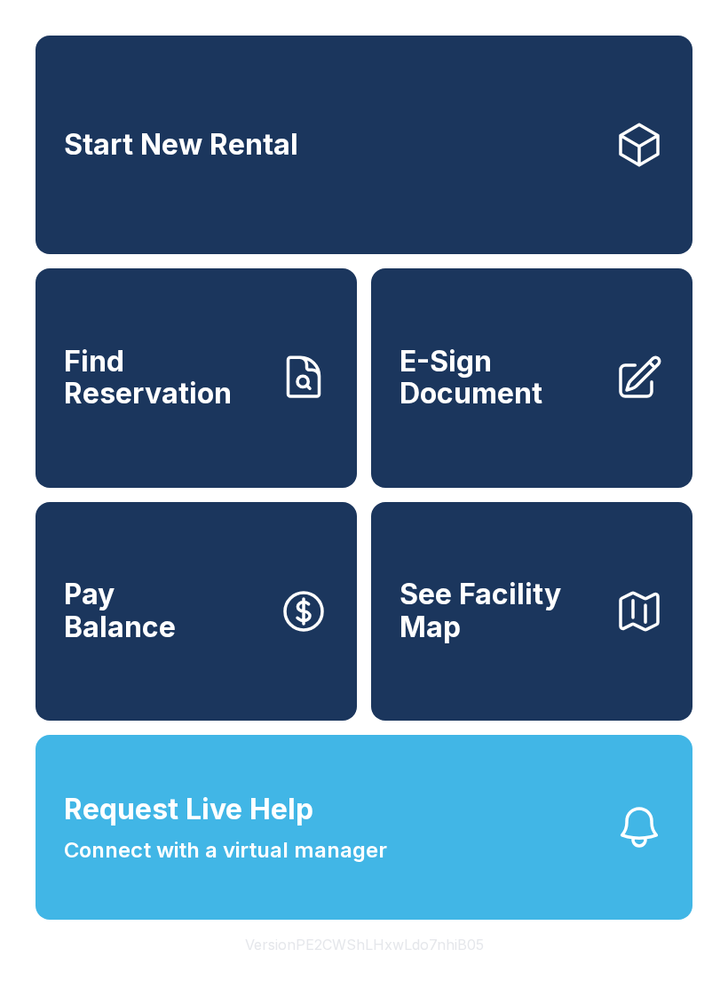 Image resolution: width=728 pixels, height=1005 pixels. I want to click on span: Pay Balance, so click(120, 610).